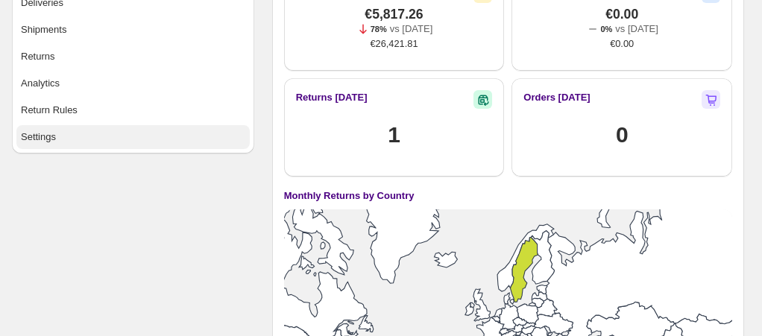  What do you see at coordinates (133, 30) in the screenshot?
I see `button: Shipments` at bounding box center [133, 30].